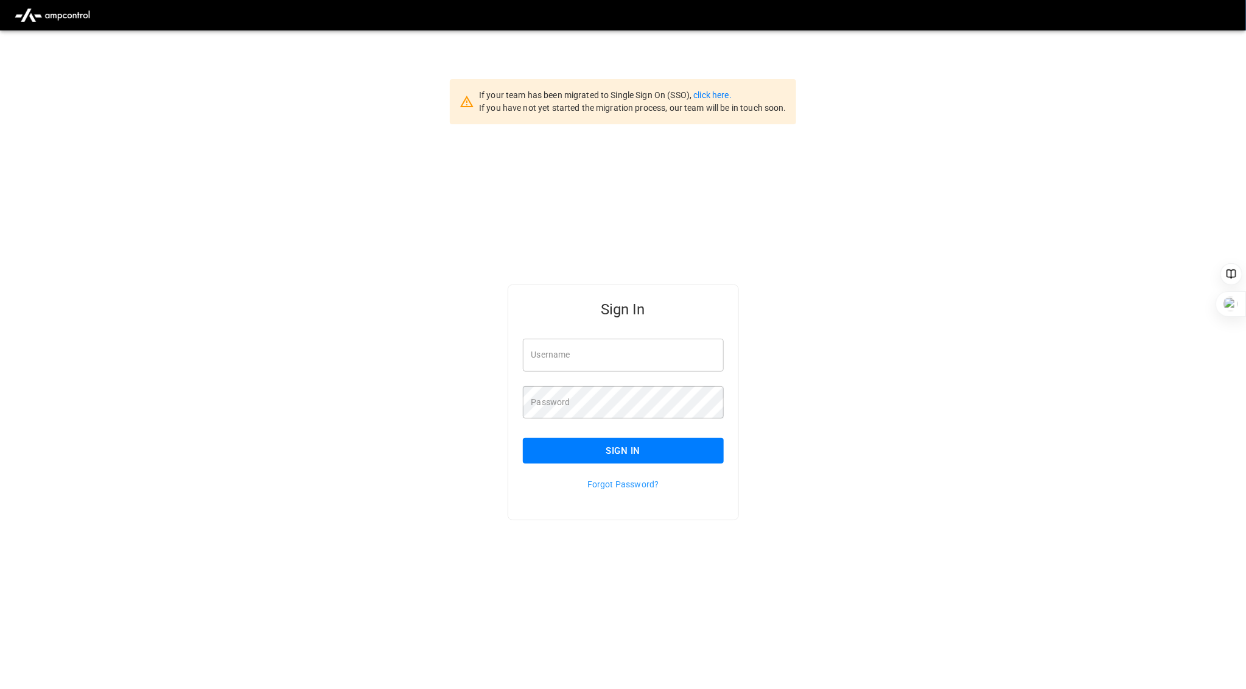 Image resolution: width=1246 pixels, height=689 pixels. Describe the element at coordinates (624, 451) in the screenshot. I see `button: Sign In` at that location.